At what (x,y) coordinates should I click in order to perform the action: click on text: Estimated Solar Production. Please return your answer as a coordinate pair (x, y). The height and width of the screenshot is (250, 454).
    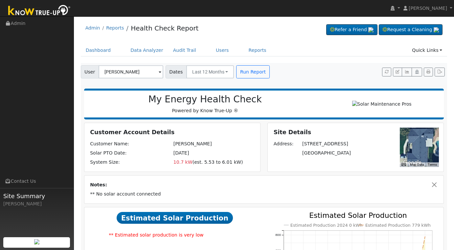
    Looking at the image, I should click on (358, 215).